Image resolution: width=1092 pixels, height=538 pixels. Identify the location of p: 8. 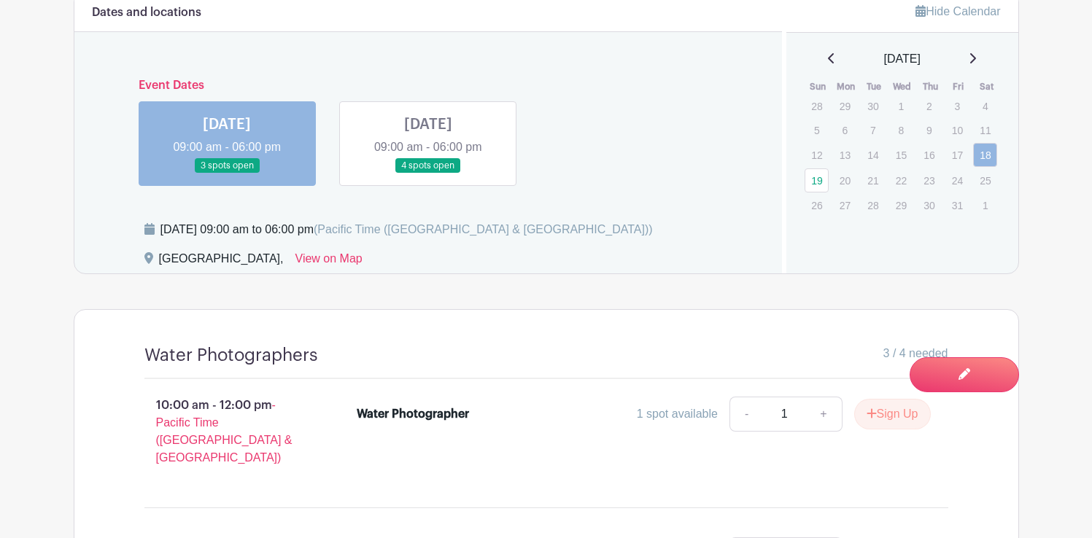
(901, 130).